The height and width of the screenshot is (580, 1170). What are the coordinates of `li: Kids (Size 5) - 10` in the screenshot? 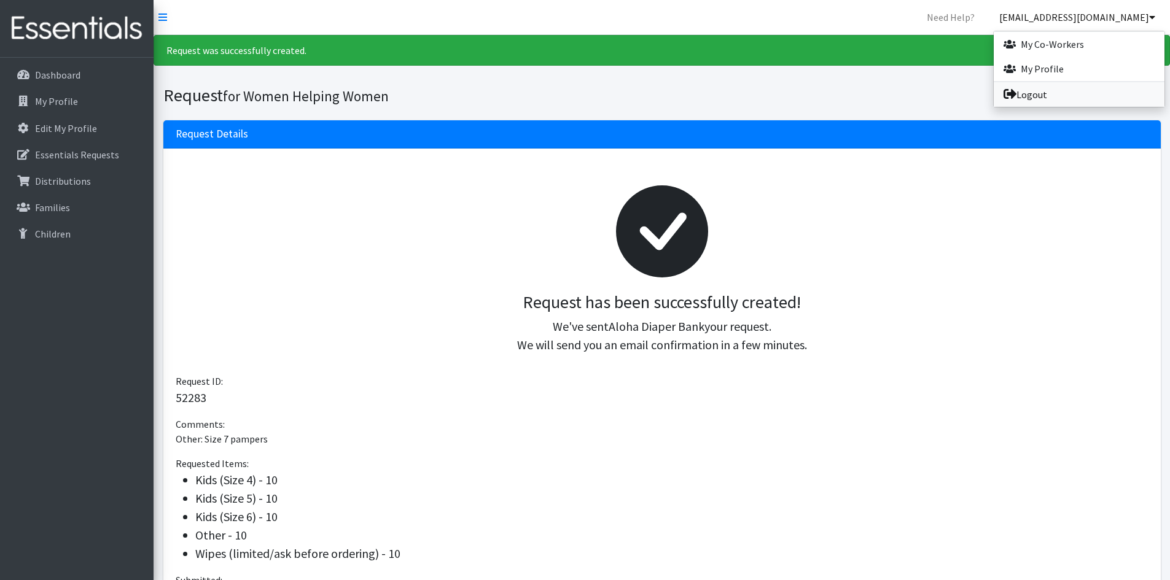 It's located at (672, 499).